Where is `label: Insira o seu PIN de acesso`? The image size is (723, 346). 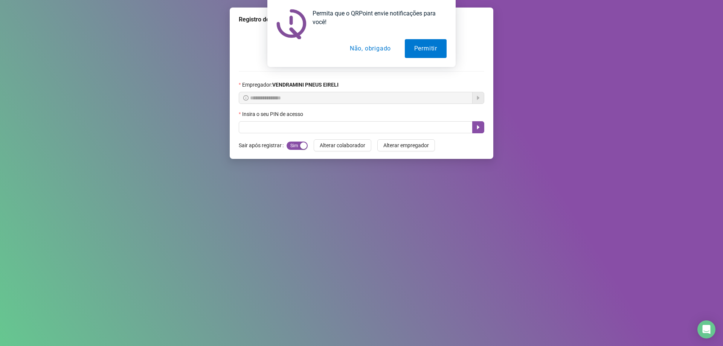 label: Insira o seu PIN de acesso is located at coordinates (273, 114).